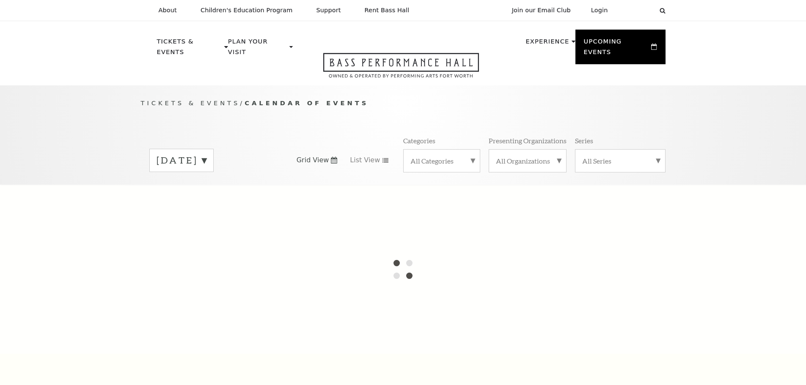  Describe the element at coordinates (306, 103) in the screenshot. I see `span: Calendar of Events` at that location.